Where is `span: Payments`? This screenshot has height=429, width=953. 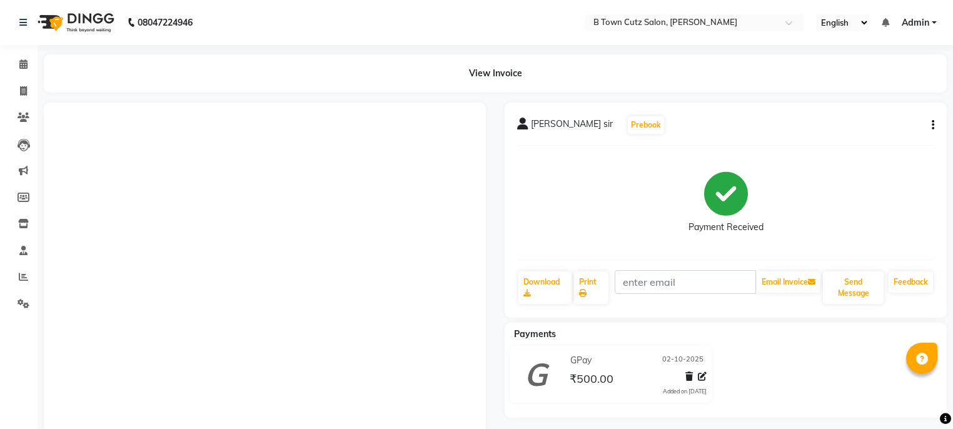 span: Payments is located at coordinates (535, 334).